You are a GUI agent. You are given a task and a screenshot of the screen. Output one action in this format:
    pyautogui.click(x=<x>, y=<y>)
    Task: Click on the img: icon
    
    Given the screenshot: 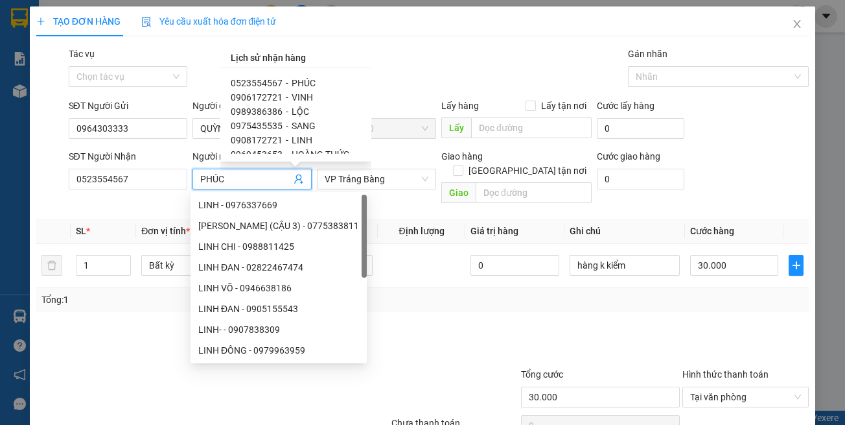 What is the action you would take?
    pyautogui.click(x=146, y=22)
    